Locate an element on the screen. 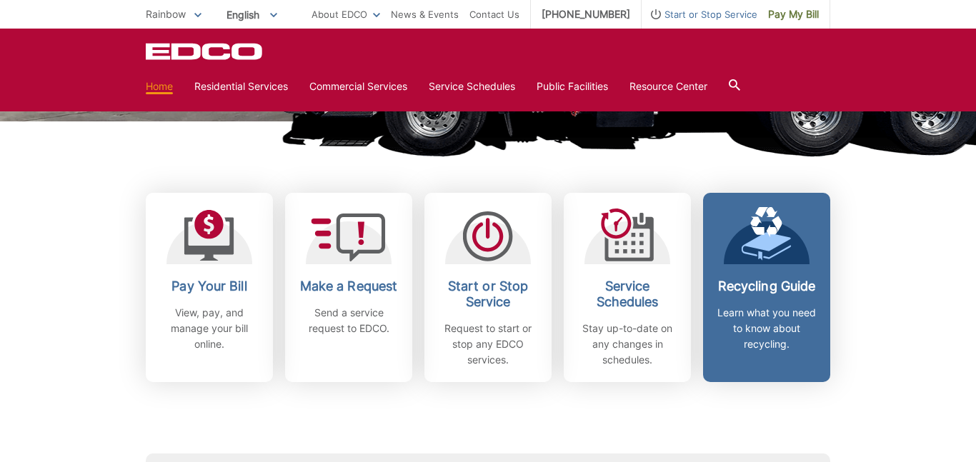  h2: Start or Stop Service is located at coordinates (488, 294).